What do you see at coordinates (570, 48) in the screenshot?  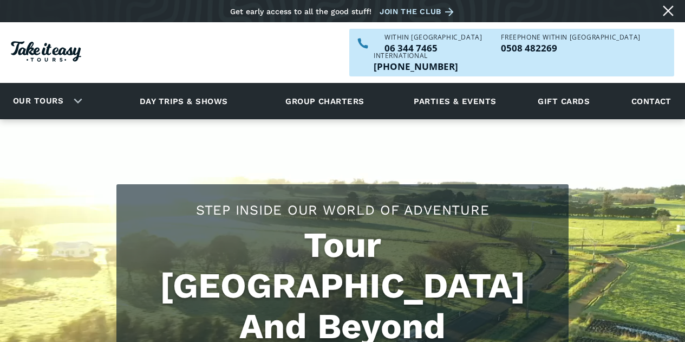 I see `p: 0508 482269` at bounding box center [570, 48].